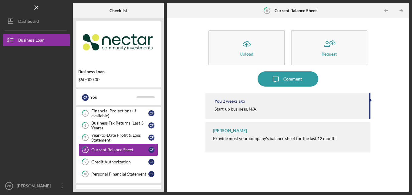 This screenshot has height=195, width=412. Describe the element at coordinates (246, 54) in the screenshot. I see `div: Upload` at that location.